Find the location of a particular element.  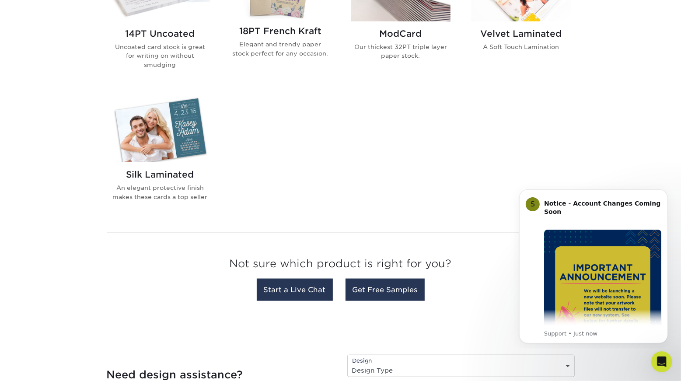

div: Profile image for Support is located at coordinates (27, 23).